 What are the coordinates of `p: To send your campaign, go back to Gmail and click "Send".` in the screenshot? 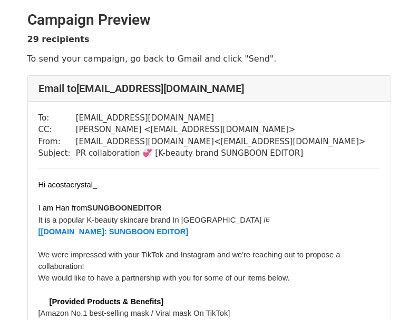 It's located at (209, 58).